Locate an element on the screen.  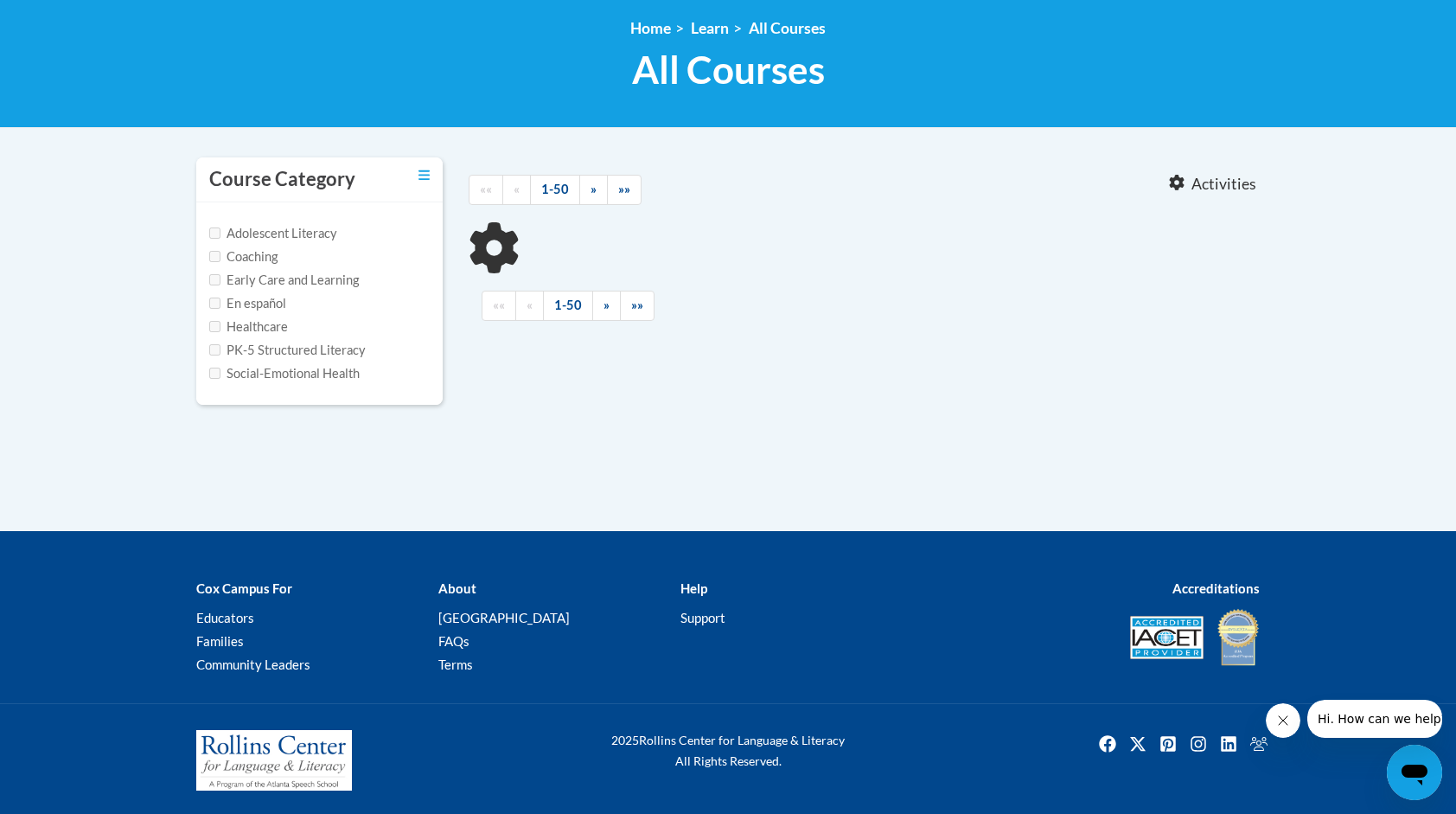
label: Early Care and Learning is located at coordinates (284, 280).